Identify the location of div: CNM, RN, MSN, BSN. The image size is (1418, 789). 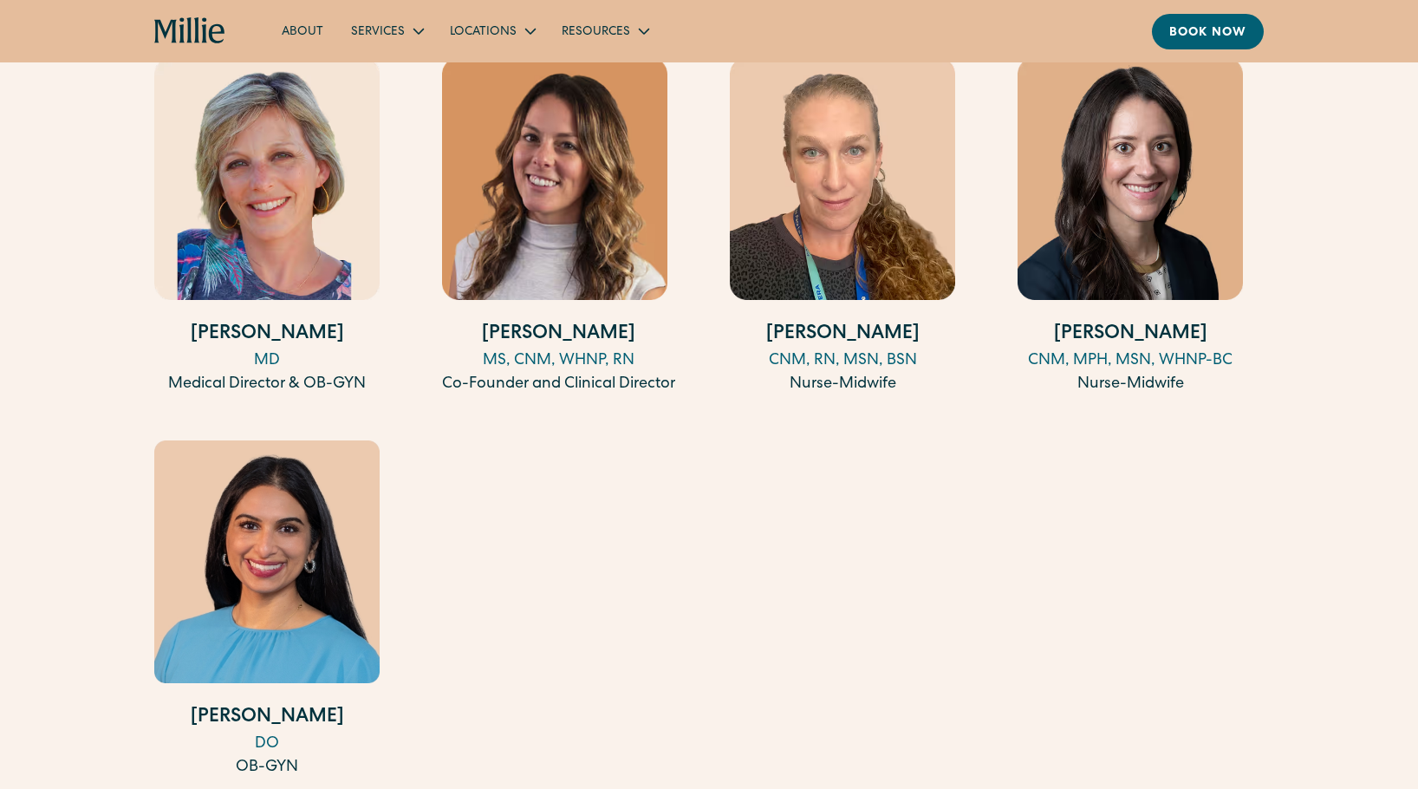
(842, 361).